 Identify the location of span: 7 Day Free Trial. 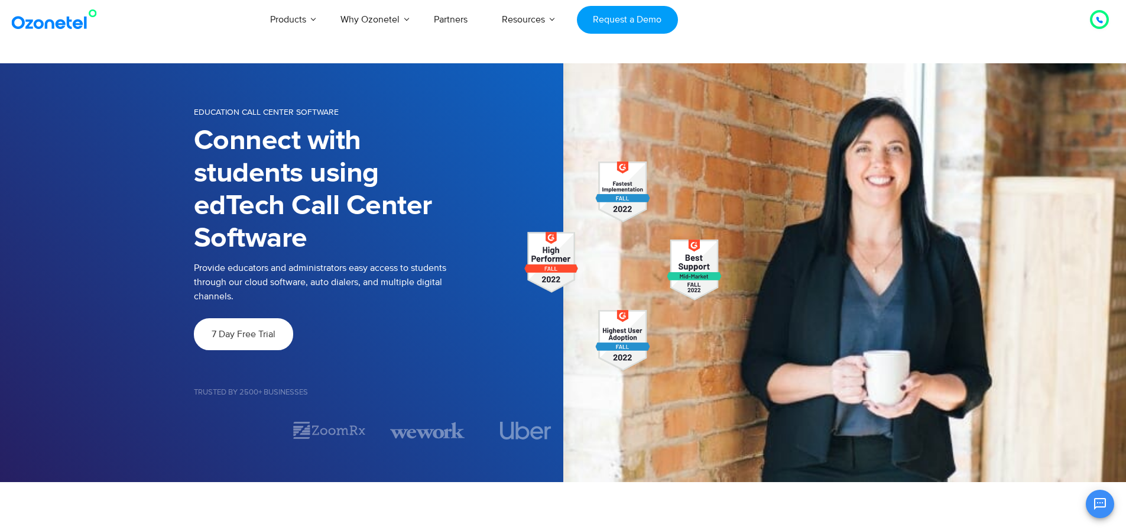
(243, 334).